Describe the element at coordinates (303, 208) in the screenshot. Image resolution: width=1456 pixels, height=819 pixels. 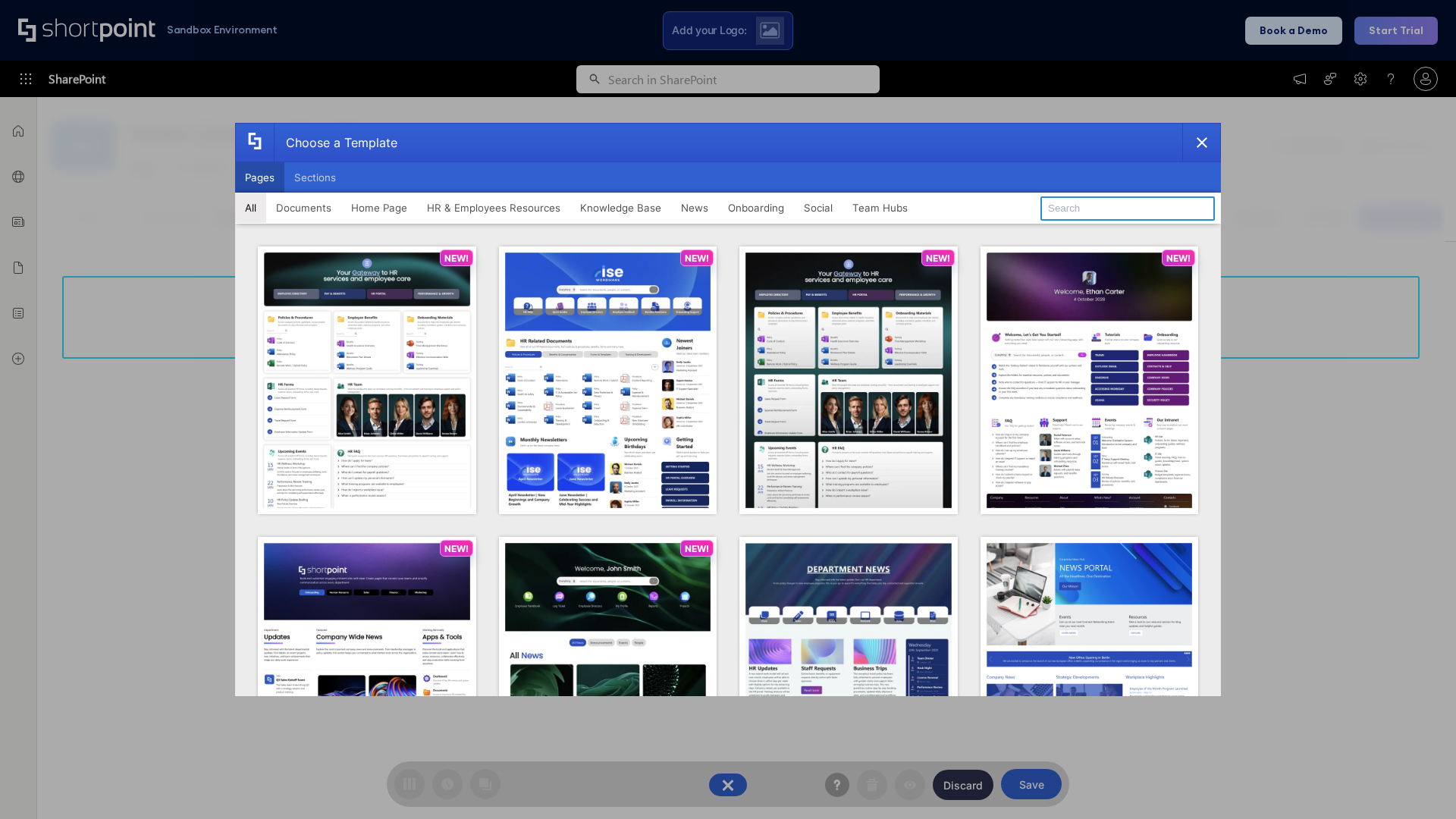
I see `button: Documents` at that location.